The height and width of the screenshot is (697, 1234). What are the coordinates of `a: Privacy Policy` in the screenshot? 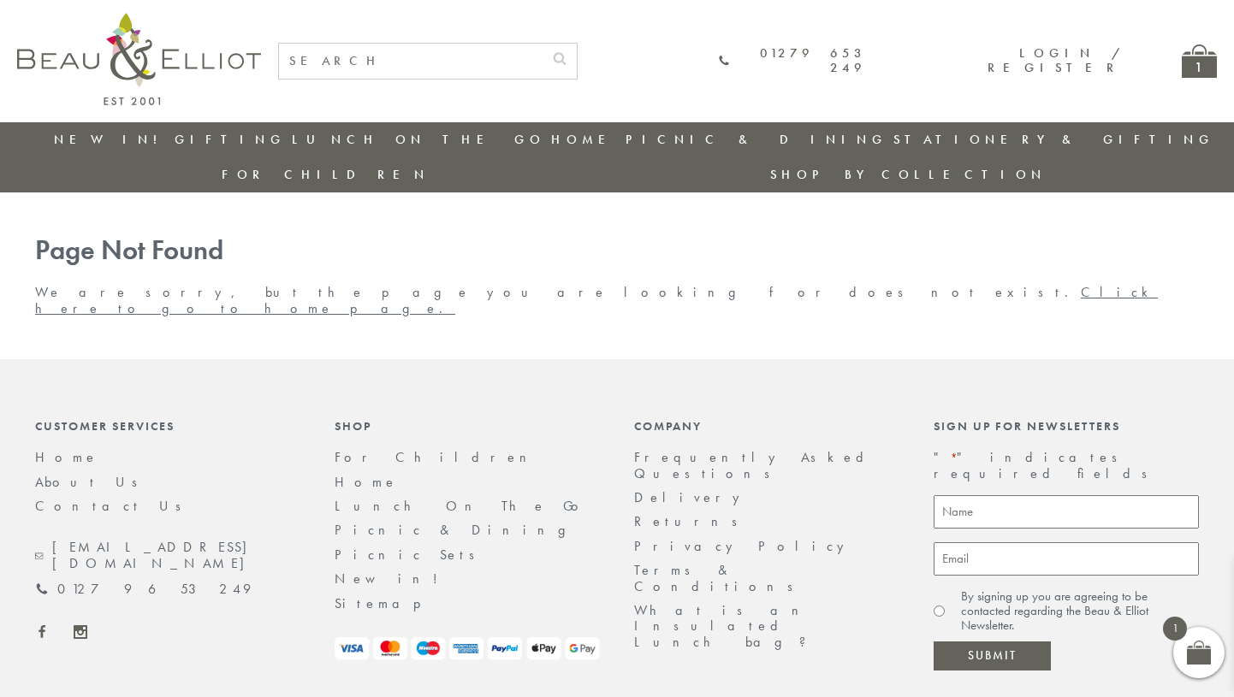 It's located at (744, 546).